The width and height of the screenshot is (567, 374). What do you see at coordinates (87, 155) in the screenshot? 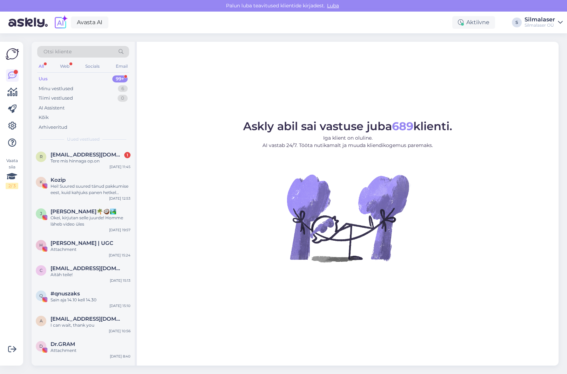
I see `span: Ramsikas1@gmail.com` at bounding box center [87, 155].